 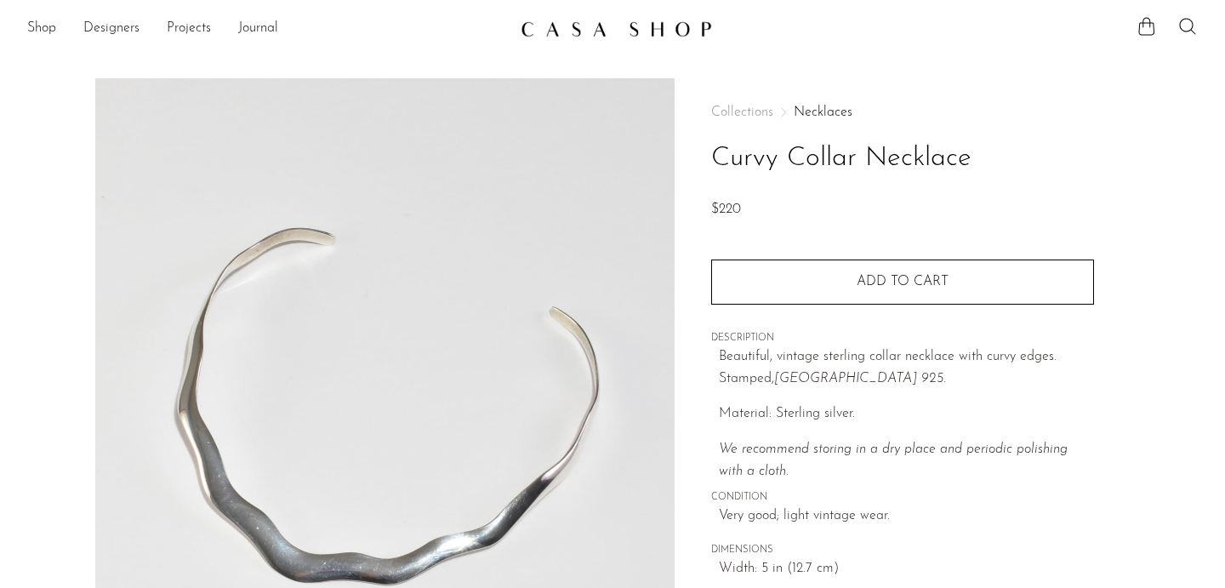 What do you see at coordinates (902, 112) in the screenshot?
I see `nav: Breadcrumbs` at bounding box center [902, 112].